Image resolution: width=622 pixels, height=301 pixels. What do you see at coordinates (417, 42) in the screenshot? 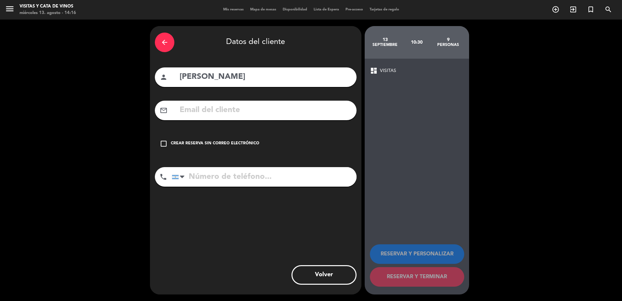
I see `div: 10:30` at bounding box center [417, 42].